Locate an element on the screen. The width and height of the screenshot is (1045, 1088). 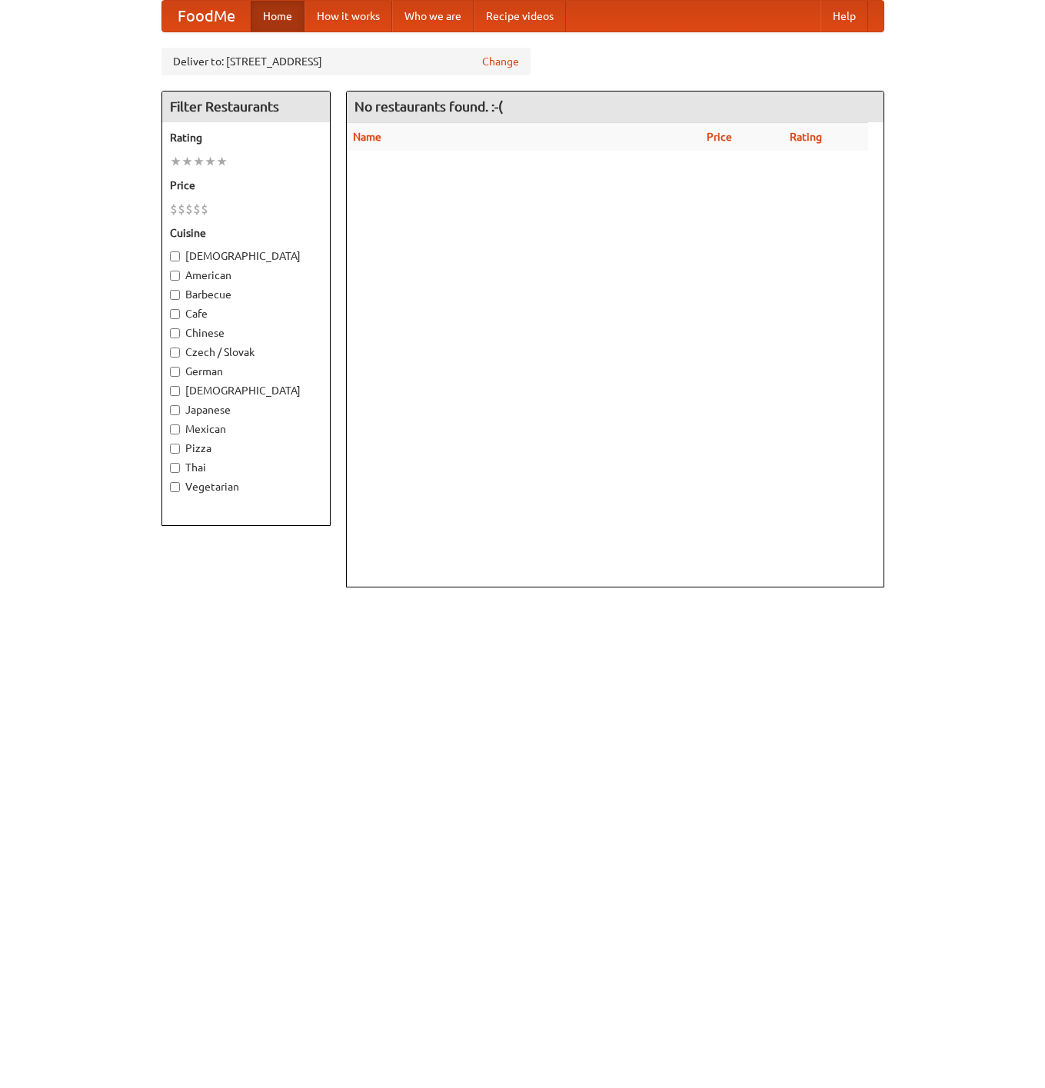
label: Thai is located at coordinates (246, 467).